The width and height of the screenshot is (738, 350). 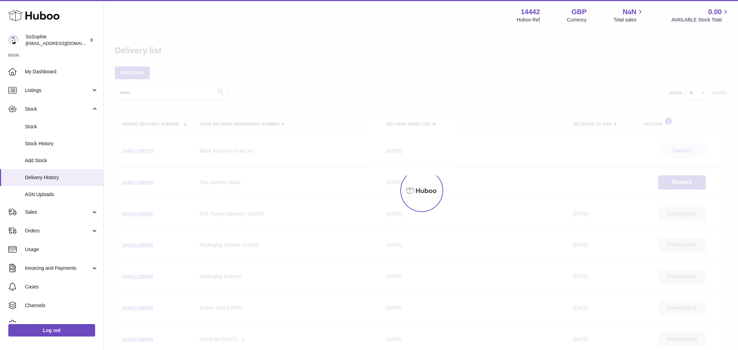 What do you see at coordinates (700, 20) in the screenshot?
I see `span: AVAILABLE Stock Total` at bounding box center [700, 20].